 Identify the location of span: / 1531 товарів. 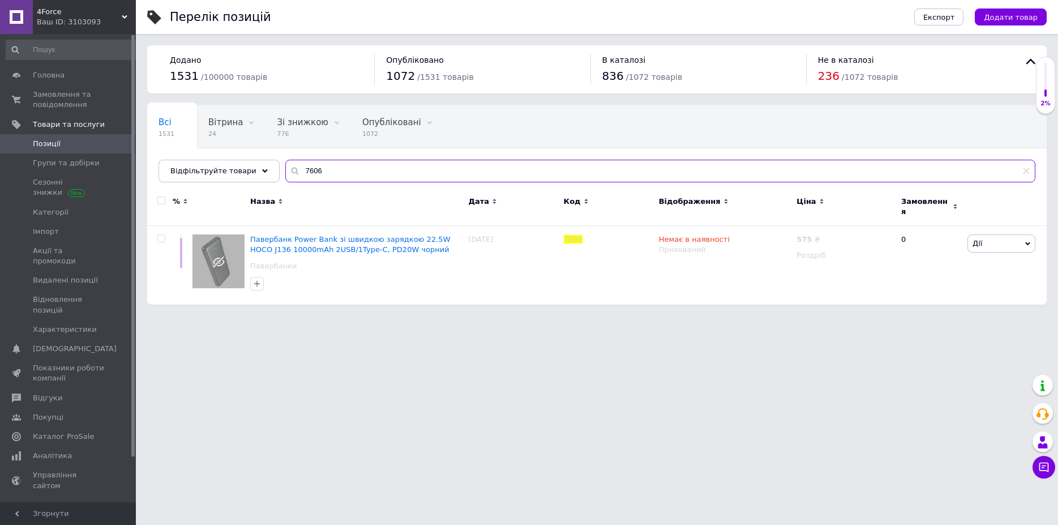
(445, 77).